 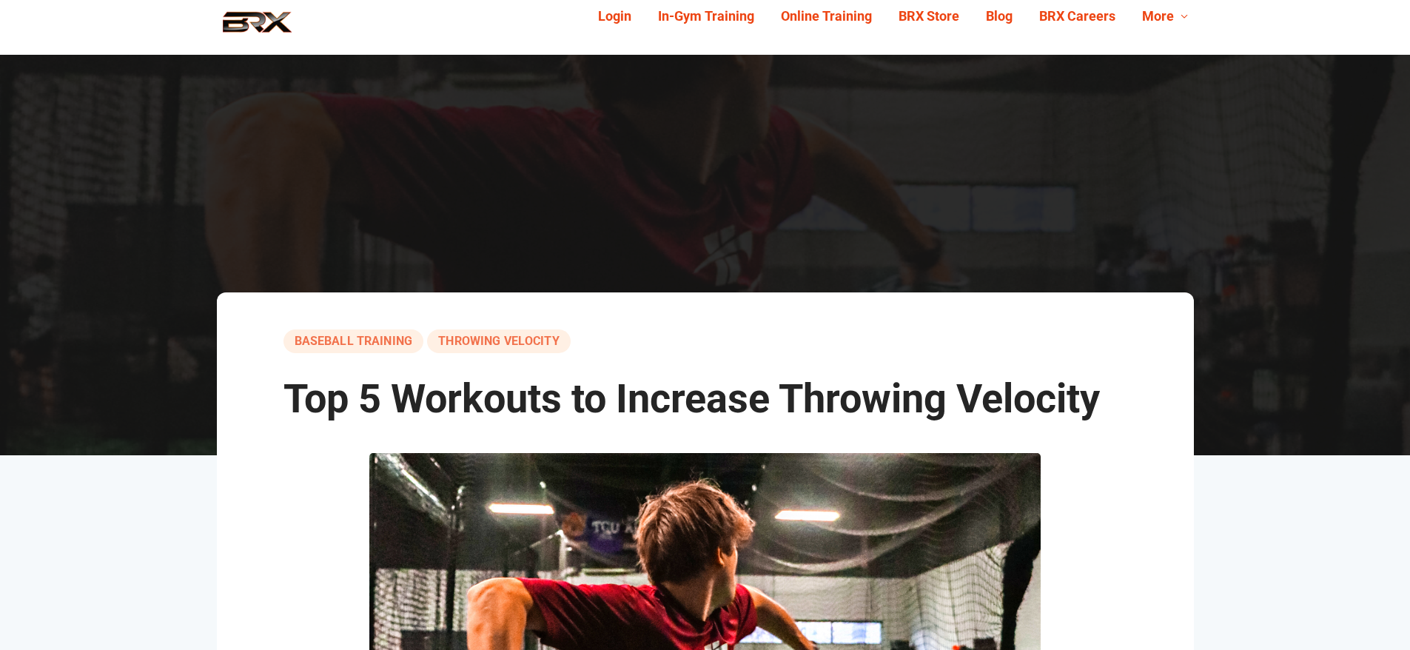 What do you see at coordinates (929, 16) in the screenshot?
I see `a: BRX Store` at bounding box center [929, 16].